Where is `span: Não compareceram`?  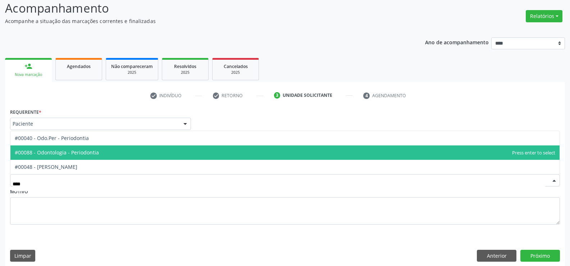
span: Não compareceram is located at coordinates (132, 66).